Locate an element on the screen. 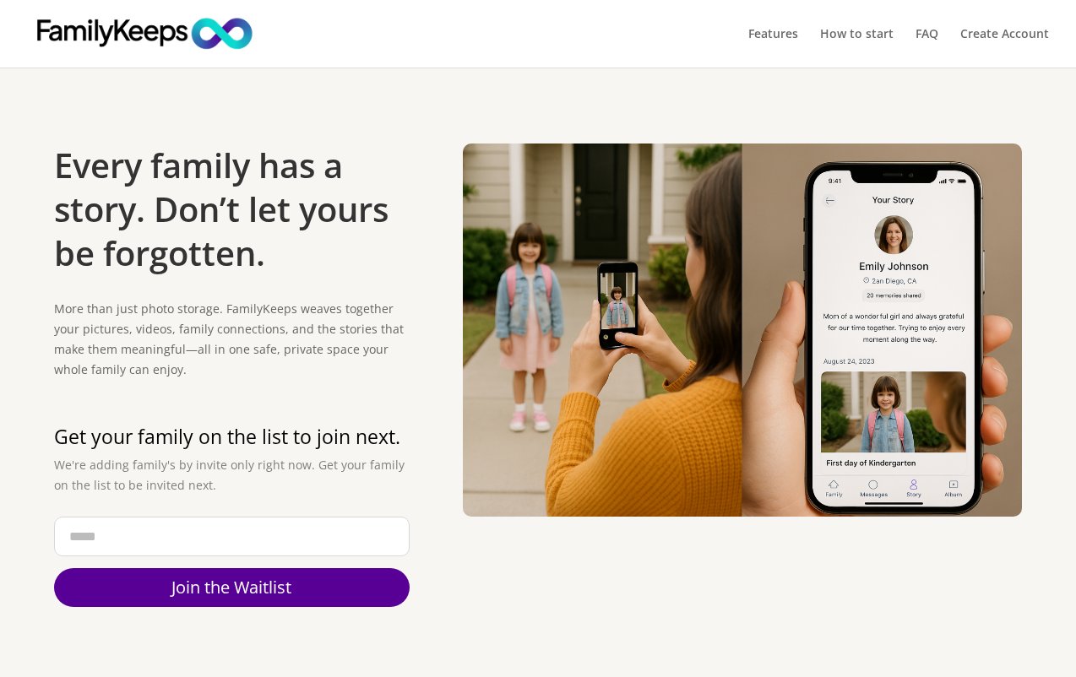 The width and height of the screenshot is (1076, 677). h2: Get your family on the list to join next. is located at coordinates (231, 441).